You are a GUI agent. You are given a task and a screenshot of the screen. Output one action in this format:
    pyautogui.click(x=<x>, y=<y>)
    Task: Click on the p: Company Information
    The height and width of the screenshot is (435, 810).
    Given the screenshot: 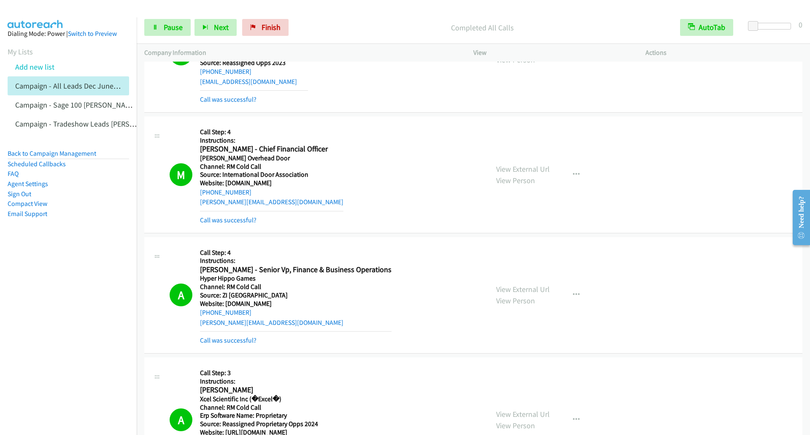 What is the action you would take?
    pyautogui.click(x=301, y=53)
    